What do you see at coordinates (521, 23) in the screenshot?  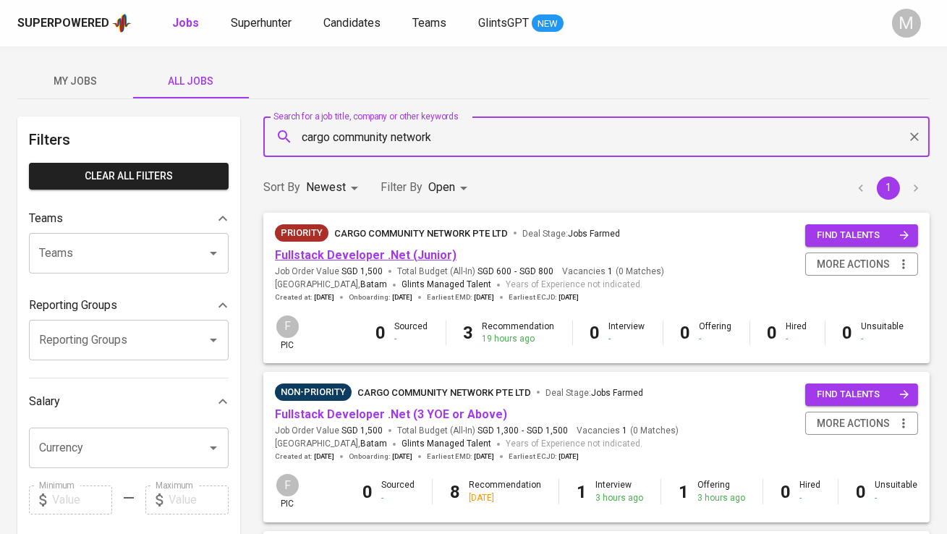 I see `a: GlintsGPT NEW` at bounding box center [521, 23].